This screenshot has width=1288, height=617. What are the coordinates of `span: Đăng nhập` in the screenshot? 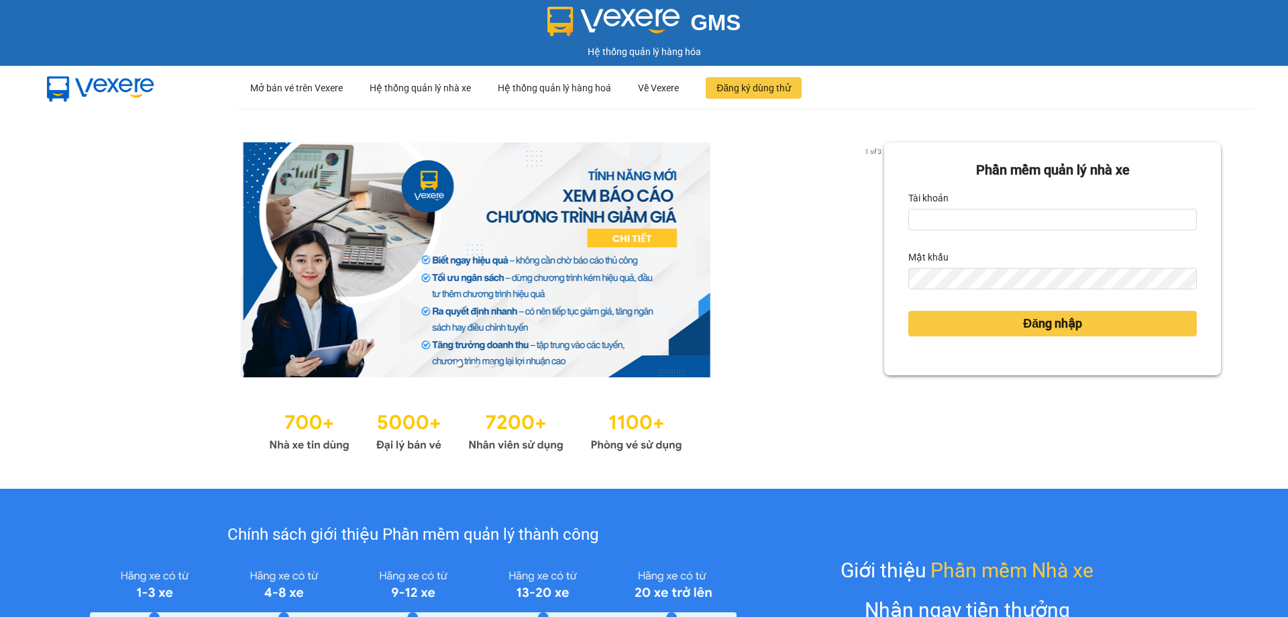 It's located at (1053, 323).